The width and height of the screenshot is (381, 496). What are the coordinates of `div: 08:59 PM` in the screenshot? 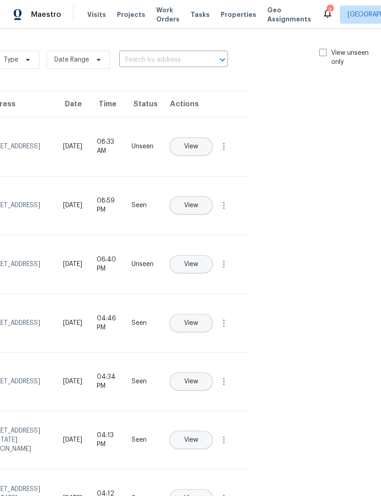 It's located at (107, 205).